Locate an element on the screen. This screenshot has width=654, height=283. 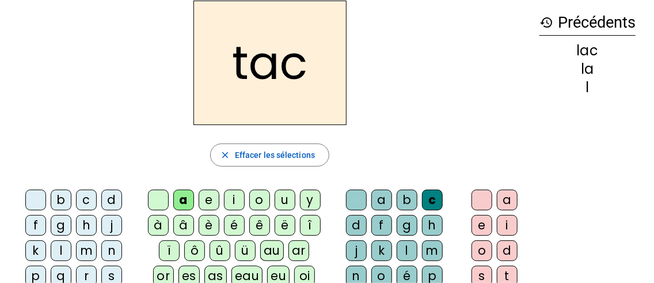
div: u is located at coordinates (285, 200).